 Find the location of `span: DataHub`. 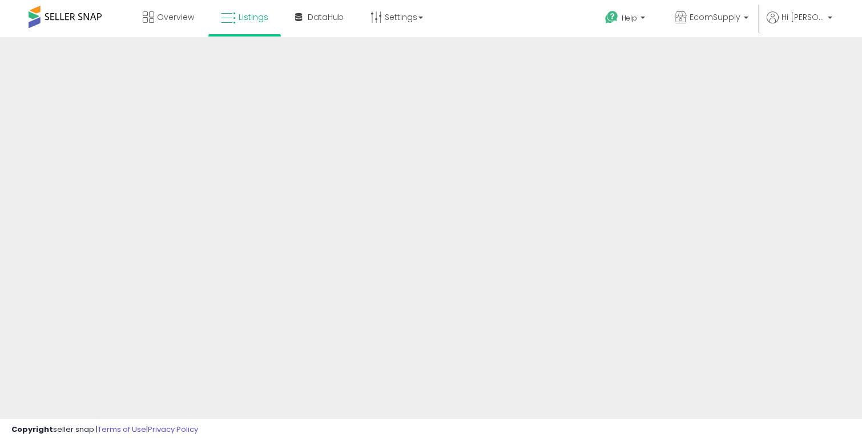

span: DataHub is located at coordinates (325, 17).